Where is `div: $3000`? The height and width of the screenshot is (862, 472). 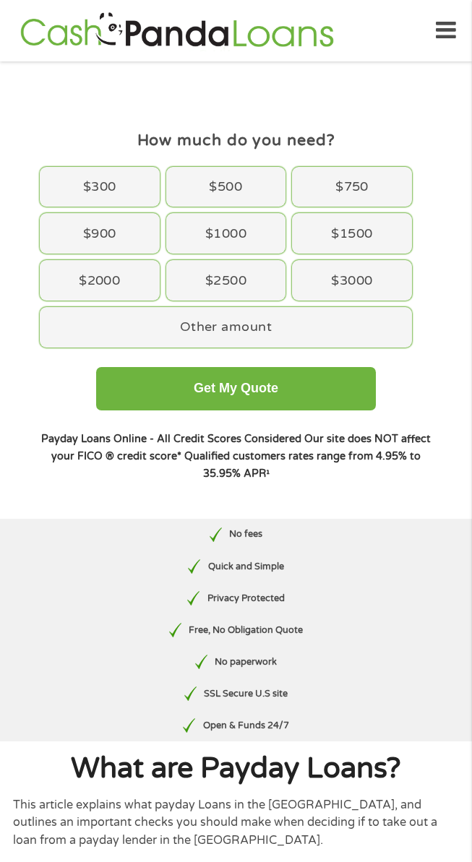
div: $3000 is located at coordinates (352, 280).